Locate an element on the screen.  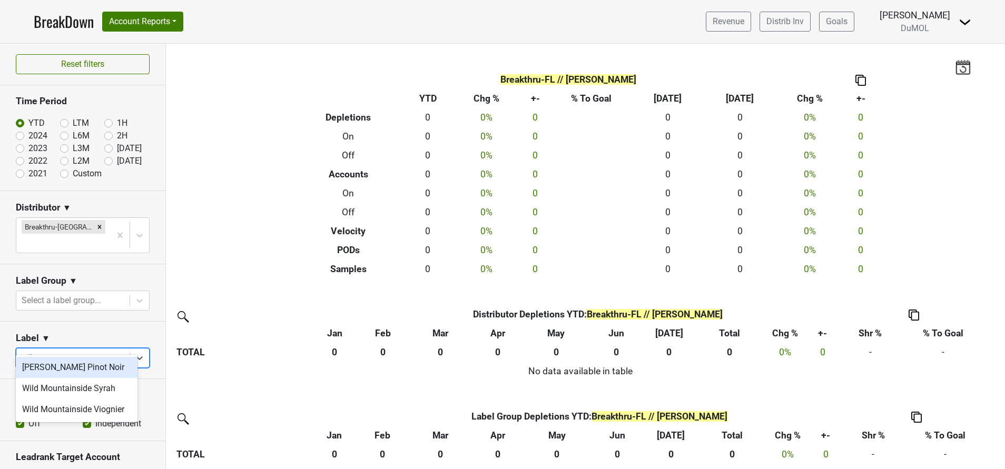
th: % To Goal is located at coordinates (591, 99).